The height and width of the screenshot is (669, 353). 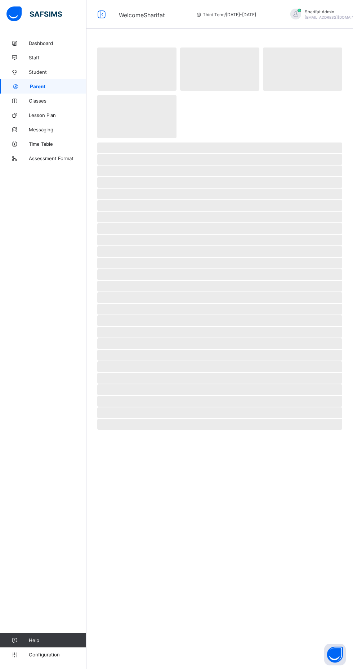 I want to click on span: Configuration, so click(x=57, y=655).